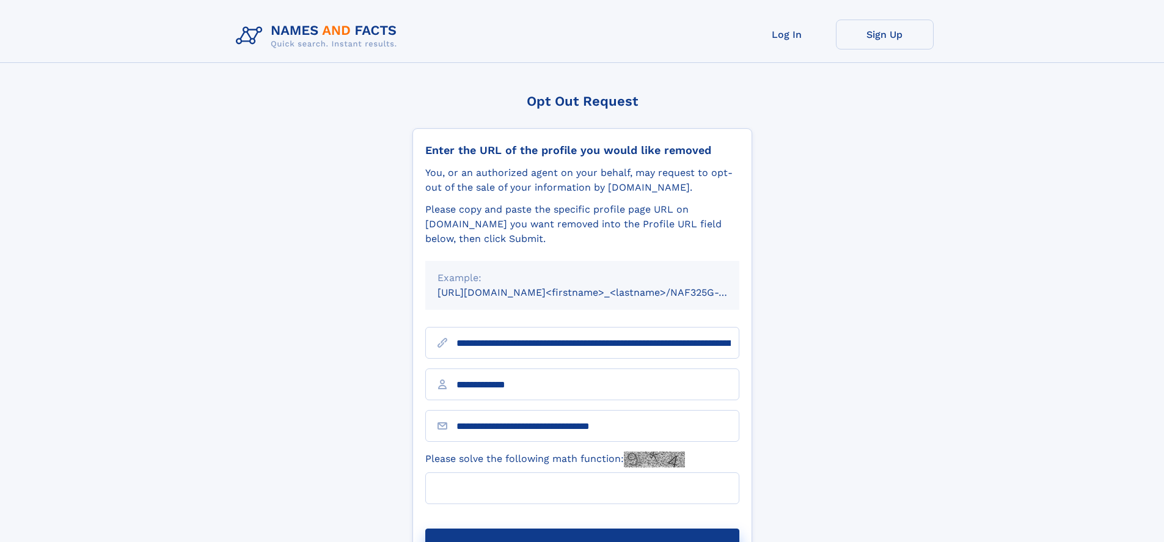 This screenshot has height=542, width=1164. I want to click on div: You, or an authorized agent on your behalf, may request to opt-out of the sale of your informatio..., so click(582, 180).